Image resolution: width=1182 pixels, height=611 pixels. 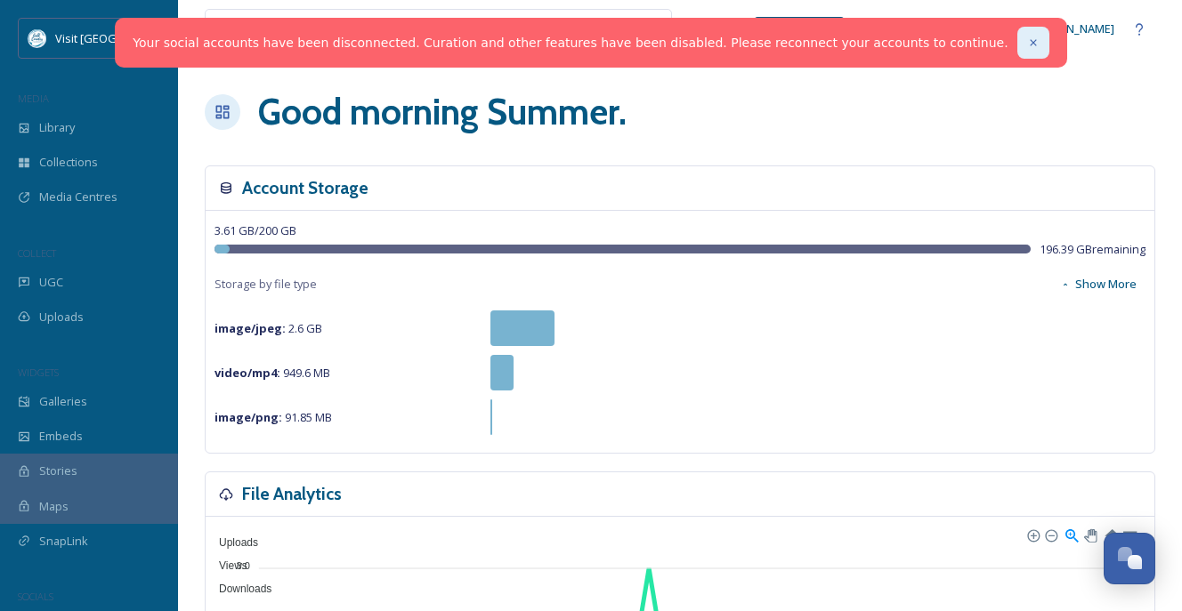 I want to click on span: SnapLink, so click(x=63, y=541).